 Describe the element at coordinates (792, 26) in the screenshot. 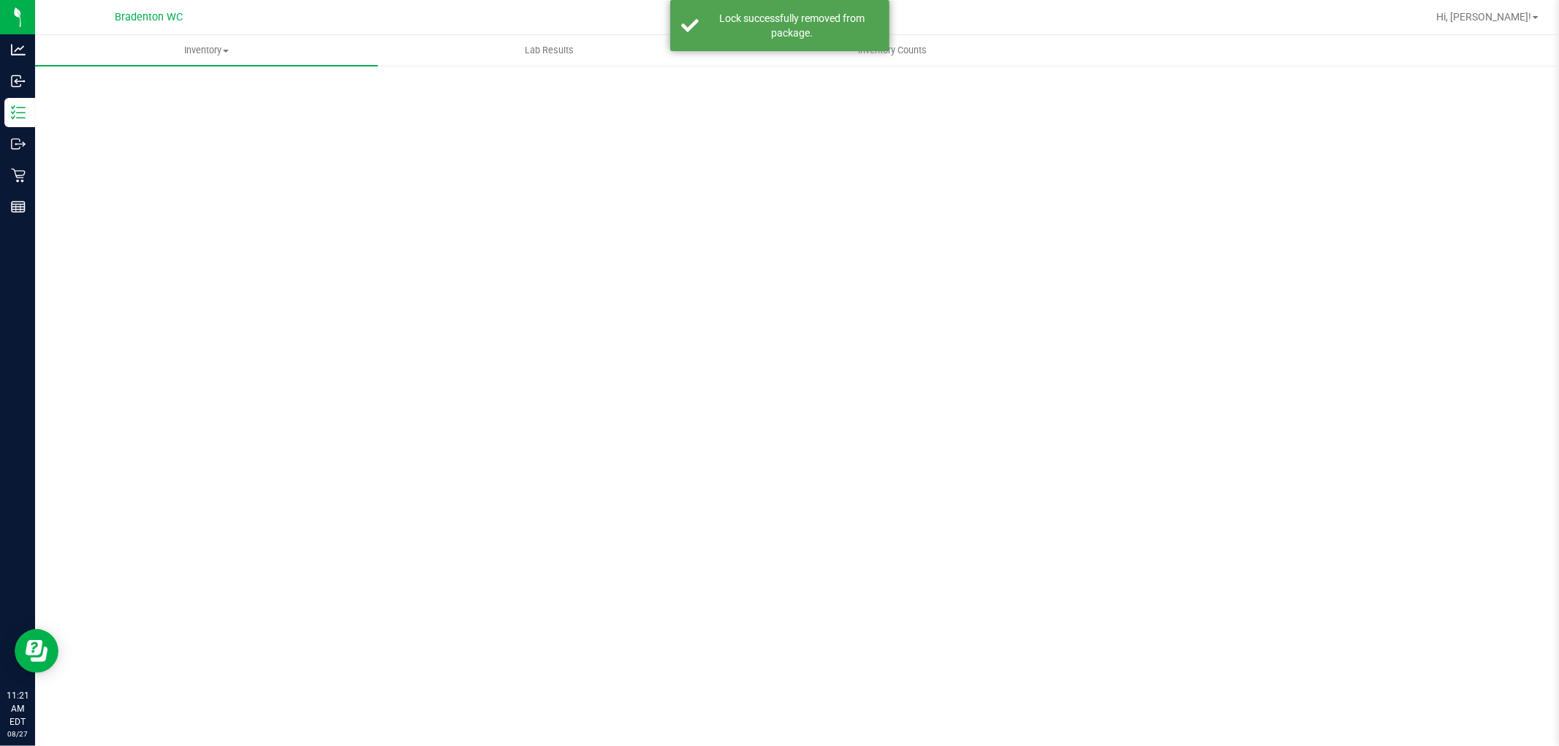

I see `div: Lock successfully removed from package.` at that location.